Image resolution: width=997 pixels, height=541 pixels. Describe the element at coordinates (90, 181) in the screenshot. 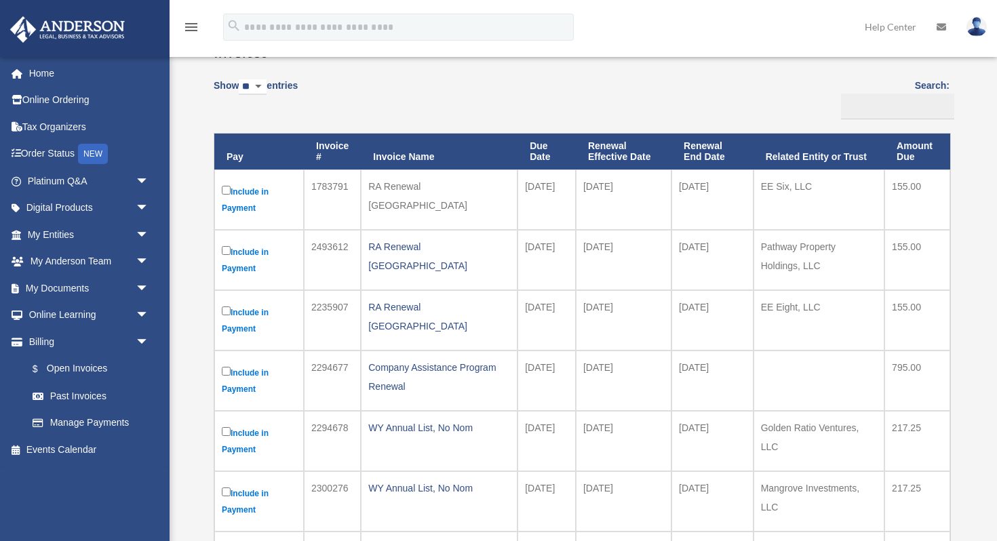

I see `a: Platinum Q&Aarrow_drop_down` at that location.